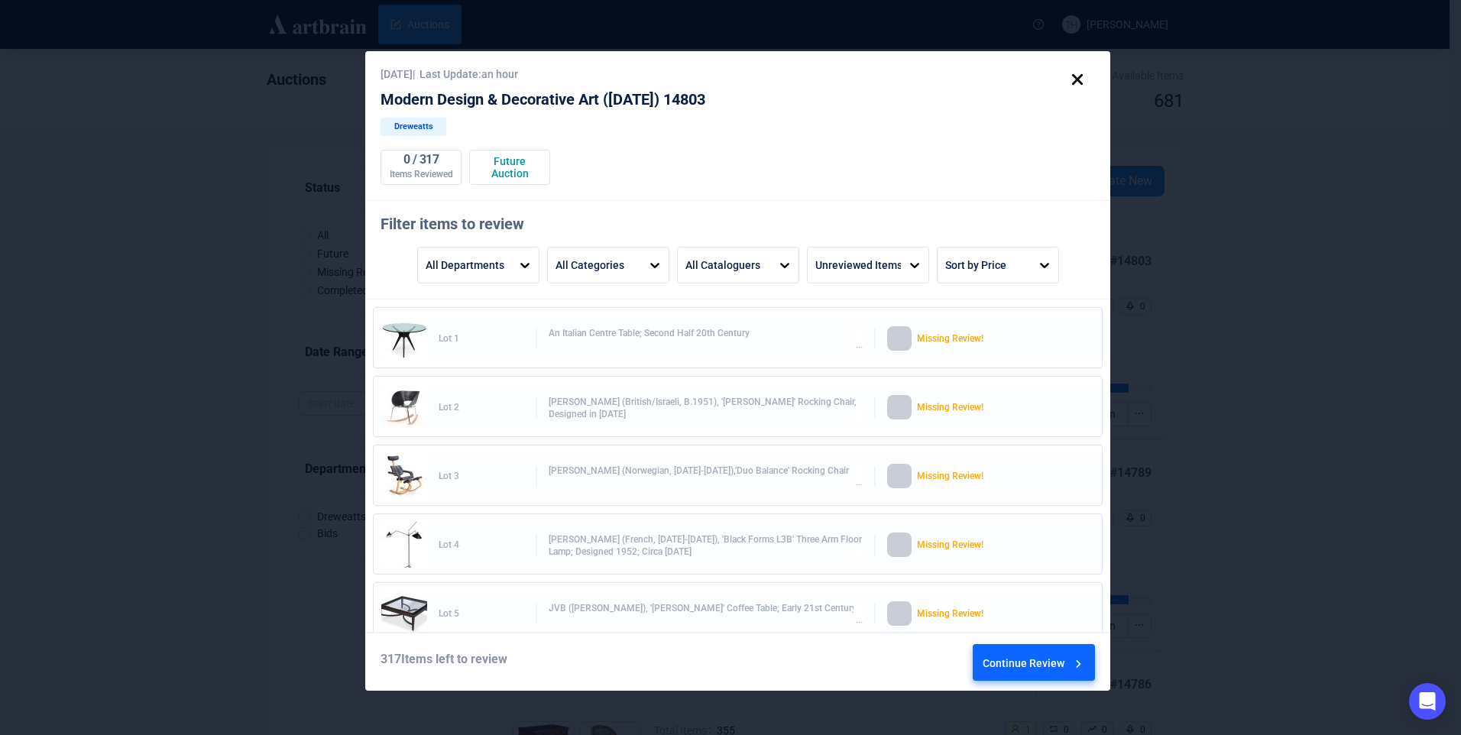 The width and height of the screenshot is (1461, 735). Describe the element at coordinates (706, 339) in the screenshot. I see `div: An Italian Centre Table; Second Half 20th Century` at that location.